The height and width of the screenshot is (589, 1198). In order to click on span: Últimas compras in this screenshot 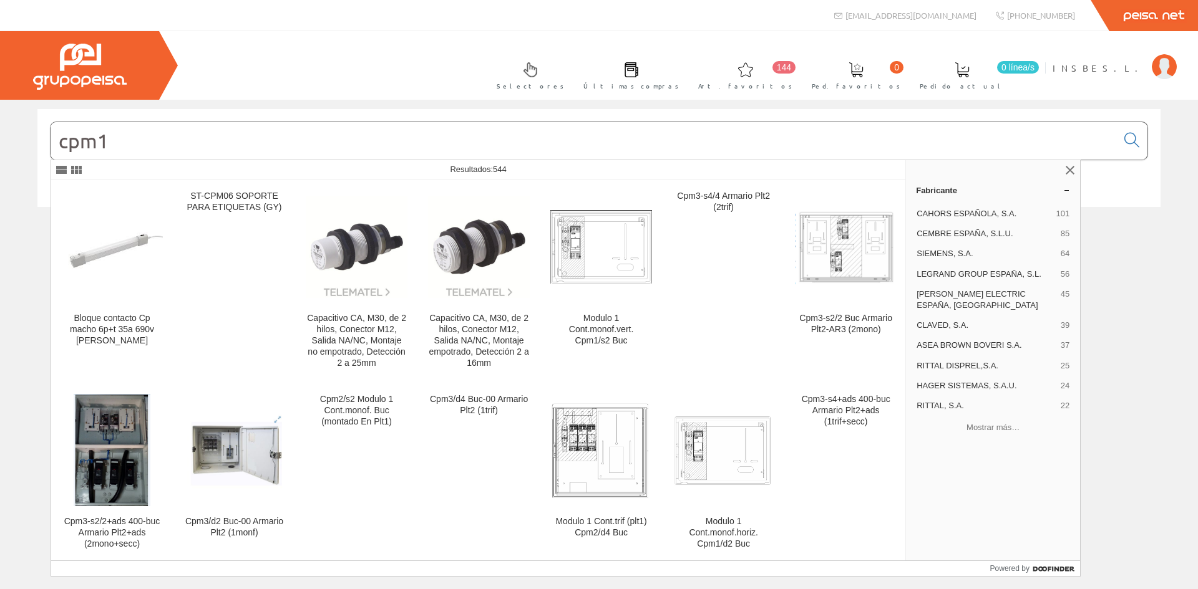, I will do `click(631, 86)`.